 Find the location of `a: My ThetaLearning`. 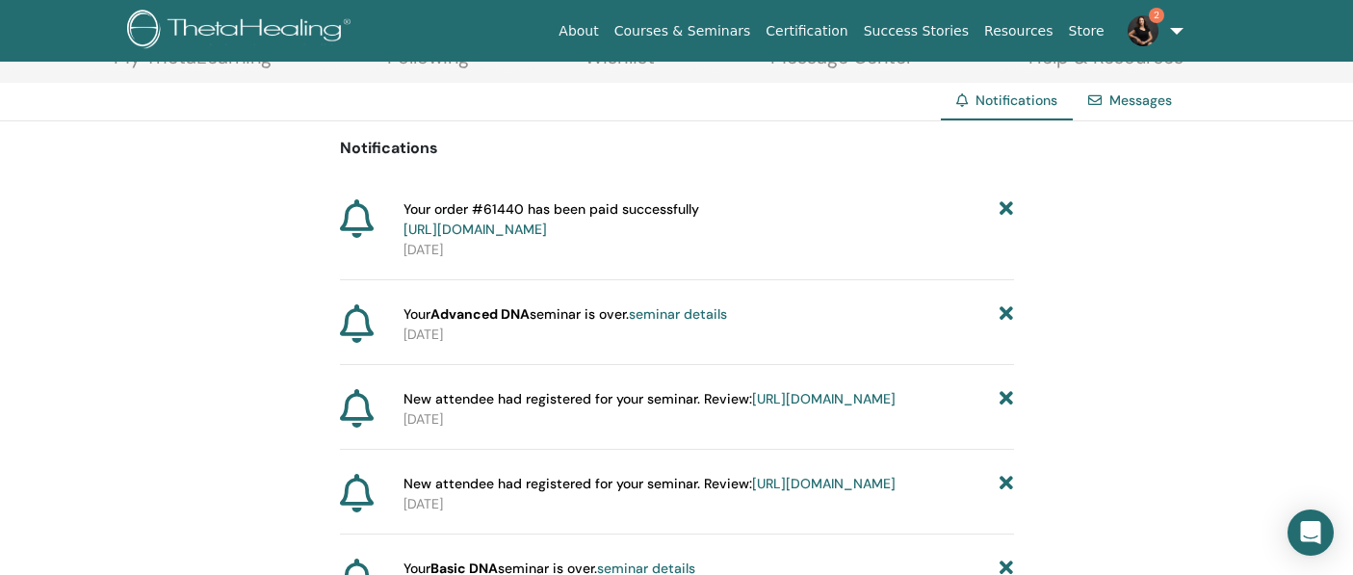

a: My ThetaLearning is located at coordinates (193, 64).